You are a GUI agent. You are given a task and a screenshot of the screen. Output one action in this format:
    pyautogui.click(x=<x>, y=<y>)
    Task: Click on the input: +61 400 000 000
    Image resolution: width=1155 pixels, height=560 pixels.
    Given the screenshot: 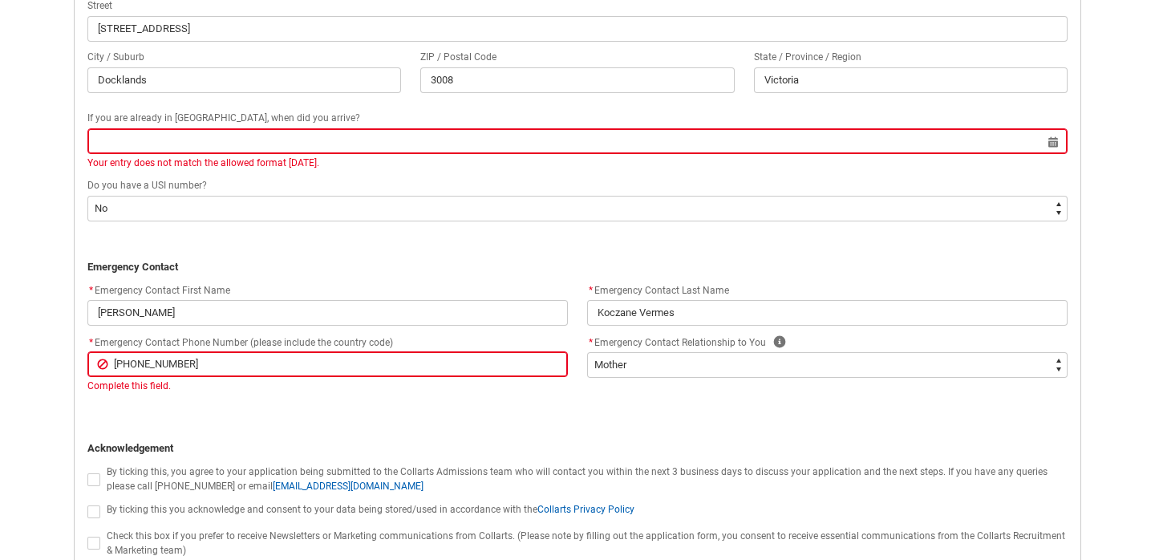 What is the action you would take?
    pyautogui.click(x=327, y=364)
    